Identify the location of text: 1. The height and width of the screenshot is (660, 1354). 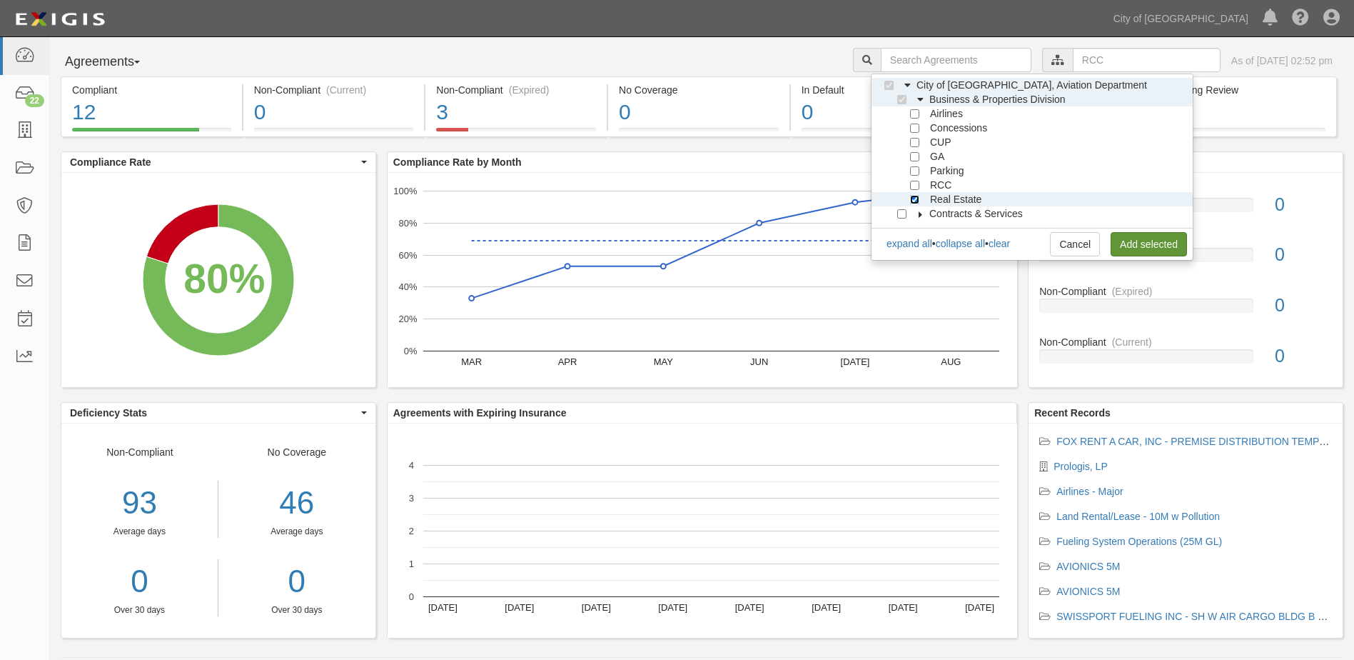
(411, 563).